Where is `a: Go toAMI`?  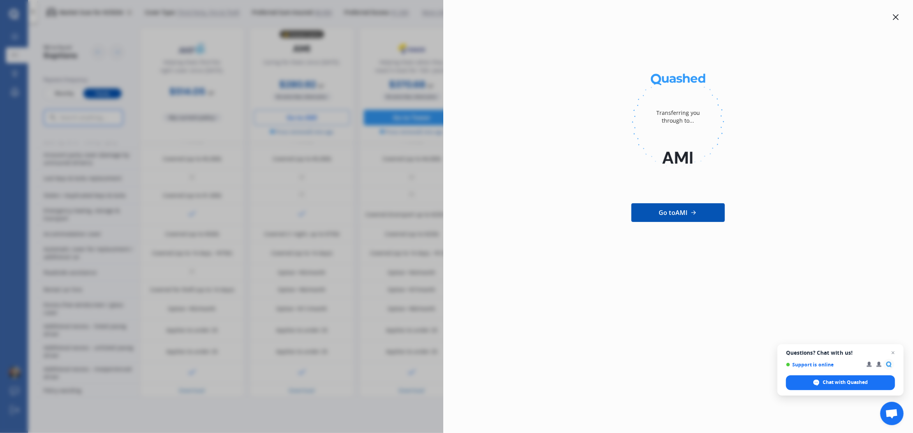
a: Go toAMI is located at coordinates (678, 213).